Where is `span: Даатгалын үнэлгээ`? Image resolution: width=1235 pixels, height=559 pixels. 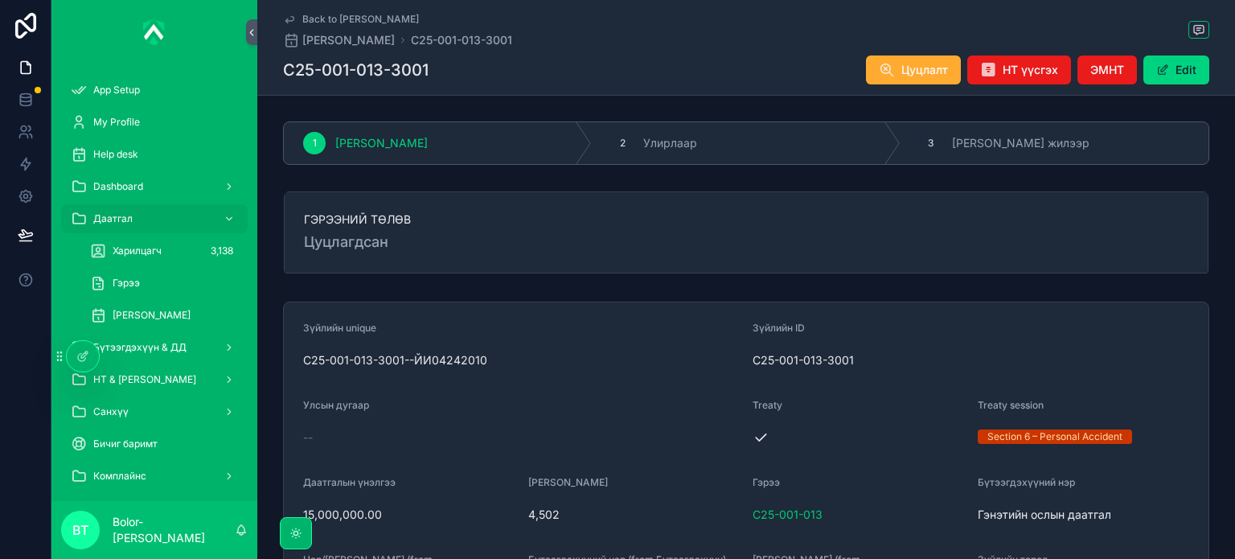 span: Даатгалын үнэлгээ is located at coordinates (349, 482).